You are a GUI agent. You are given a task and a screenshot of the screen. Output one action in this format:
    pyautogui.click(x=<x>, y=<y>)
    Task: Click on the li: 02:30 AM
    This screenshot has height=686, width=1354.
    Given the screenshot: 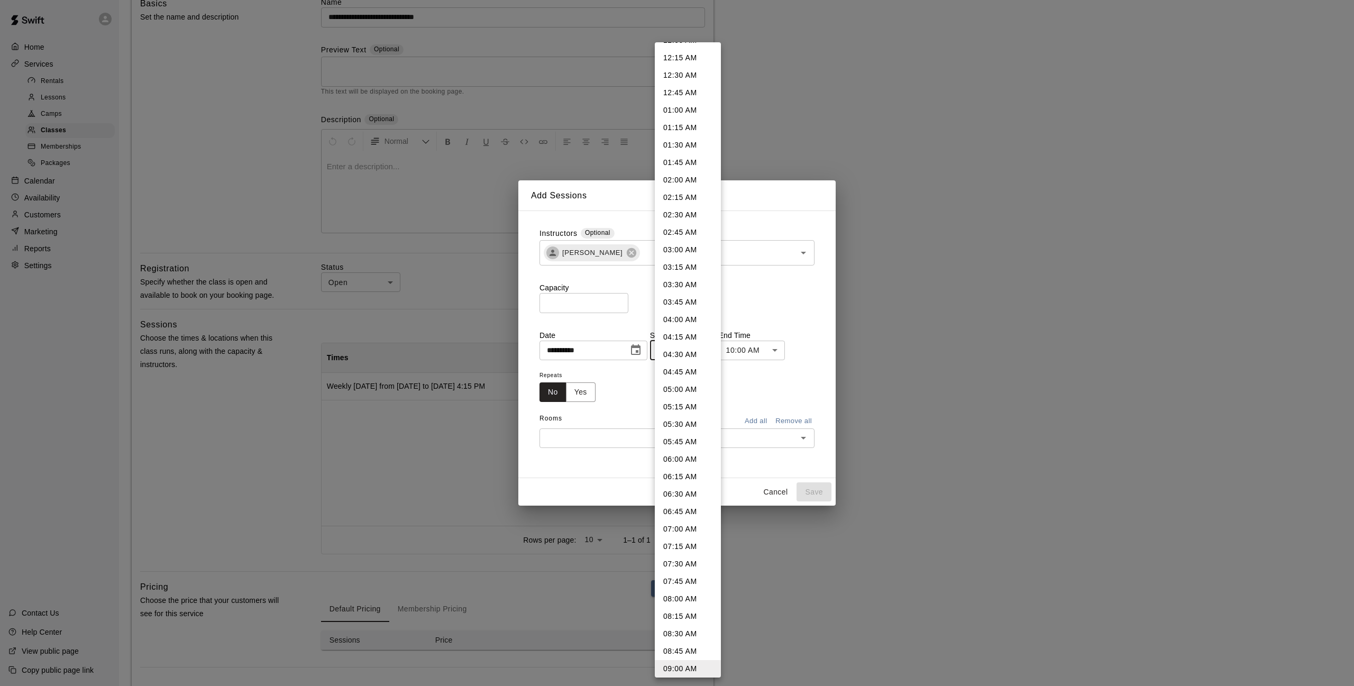 What is the action you would take?
    pyautogui.click(x=687, y=215)
    